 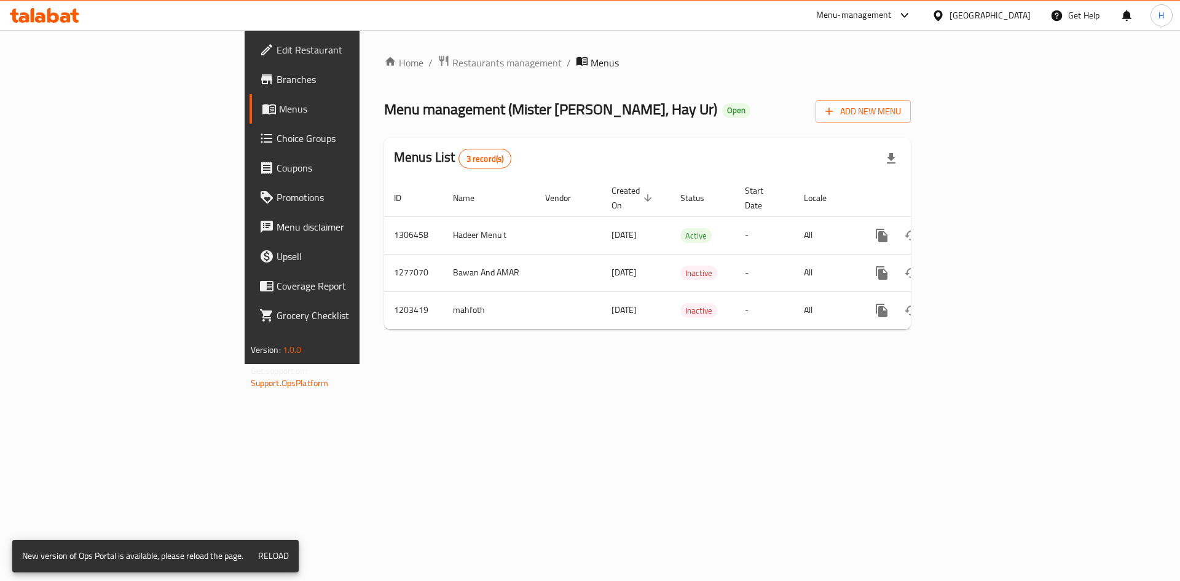 I want to click on span: Add New Menu, so click(x=863, y=111).